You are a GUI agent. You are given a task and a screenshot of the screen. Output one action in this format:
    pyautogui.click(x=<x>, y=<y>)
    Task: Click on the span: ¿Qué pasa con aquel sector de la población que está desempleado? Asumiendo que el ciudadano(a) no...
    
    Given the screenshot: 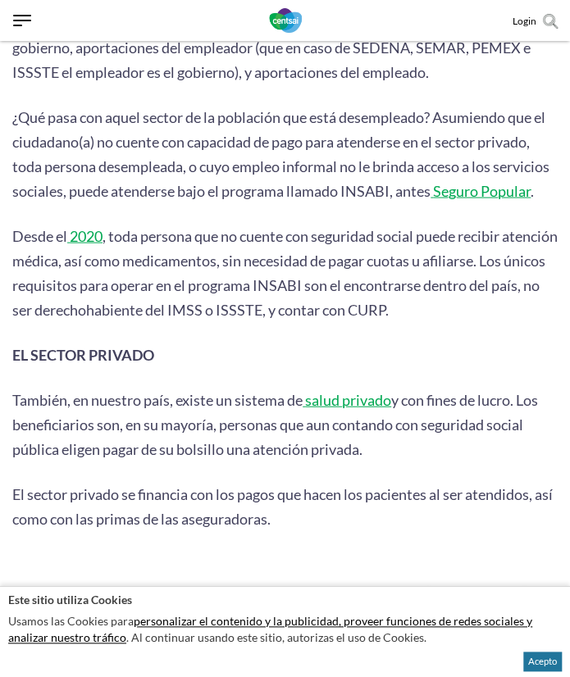 What is the action you would take?
    pyautogui.click(x=280, y=153)
    